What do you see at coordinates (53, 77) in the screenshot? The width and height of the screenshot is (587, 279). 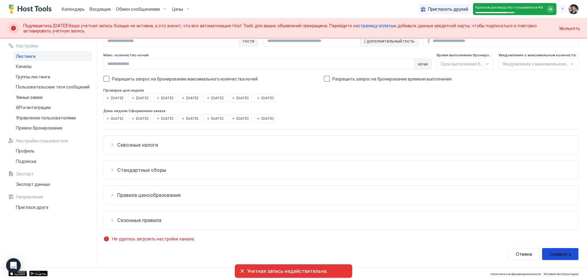 I see `a: Группы листинга` at bounding box center [53, 77].